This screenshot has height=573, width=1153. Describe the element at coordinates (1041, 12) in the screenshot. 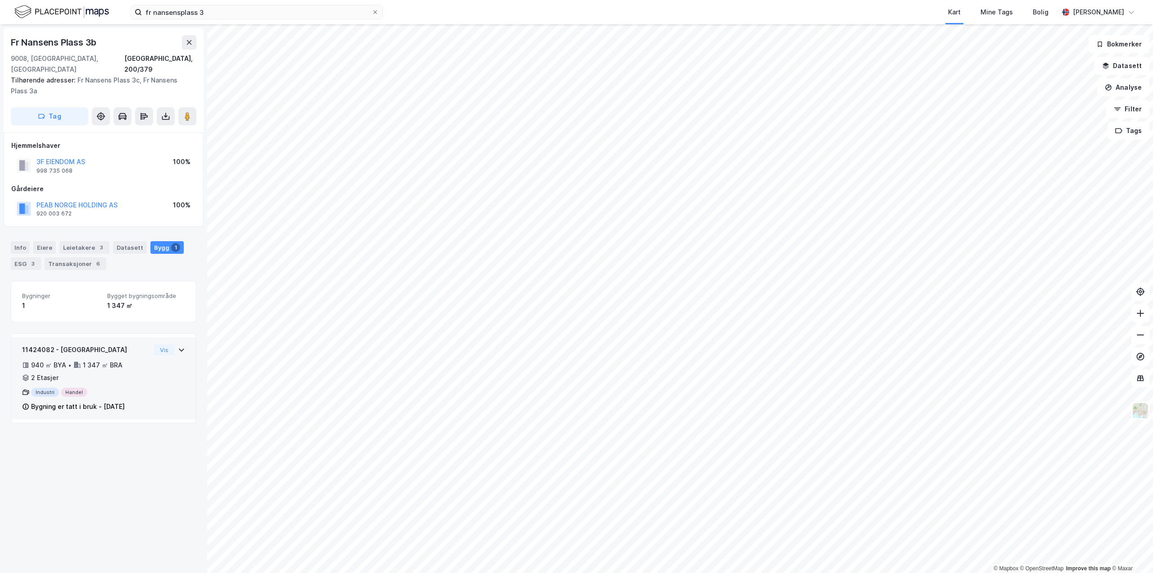

I see `div: Bolig` at that location.